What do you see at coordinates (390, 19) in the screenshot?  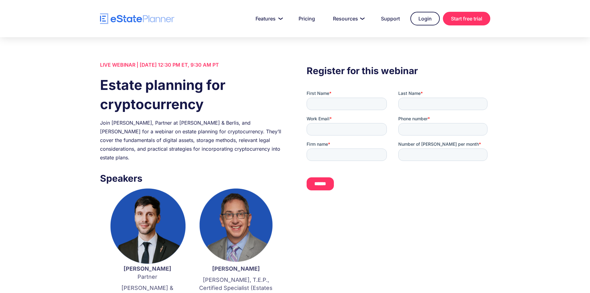 I see `a: Support` at bounding box center [390, 19].